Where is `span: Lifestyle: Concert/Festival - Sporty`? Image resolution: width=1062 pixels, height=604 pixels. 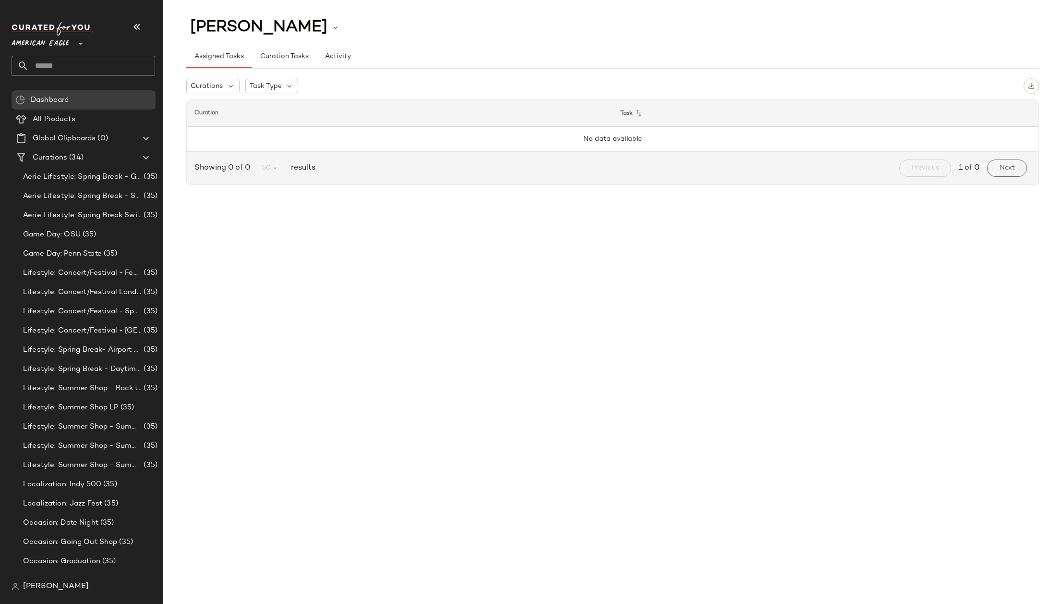 span: Lifestyle: Concert/Festival - Sporty is located at coordinates (82, 311).